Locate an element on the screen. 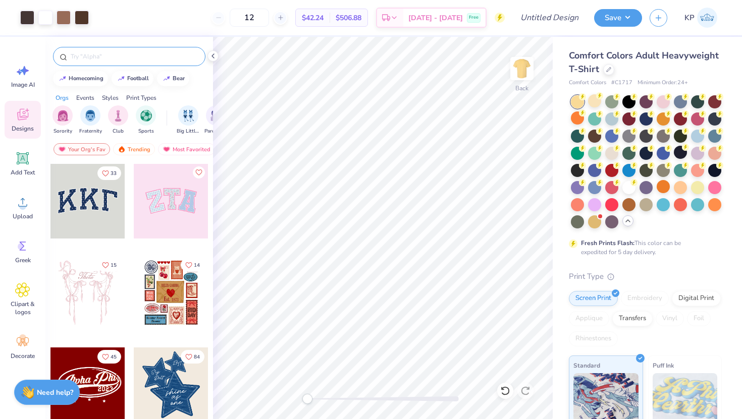 The image size is (742, 419). span: $42.24 is located at coordinates (312, 18).